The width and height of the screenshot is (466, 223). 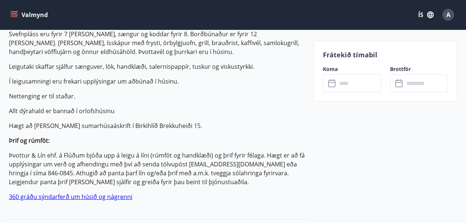 What do you see at coordinates (385, 55) in the screenshot?
I see `p: Frátekið tímabil` at bounding box center [385, 55].